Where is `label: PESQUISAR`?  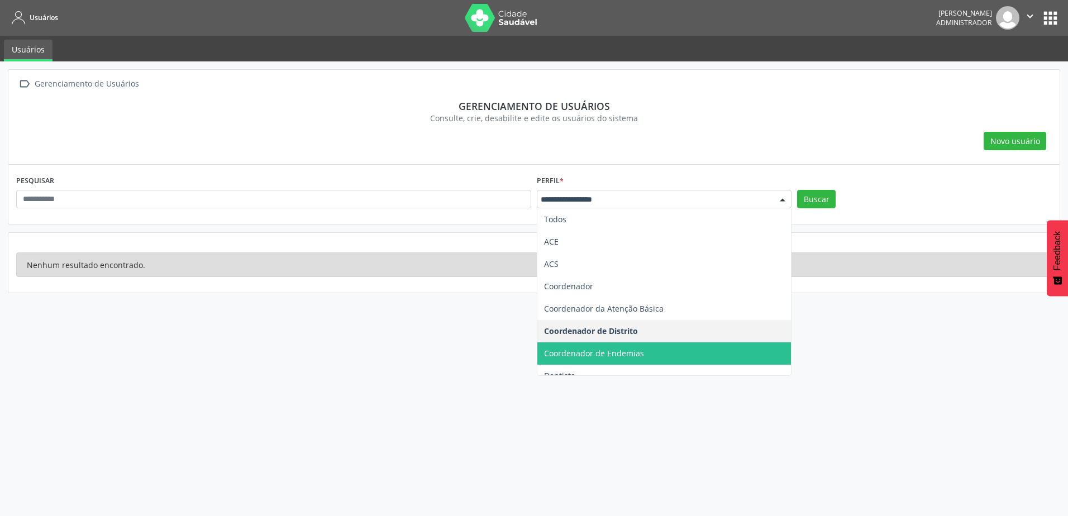
label: PESQUISAR is located at coordinates (35, 181).